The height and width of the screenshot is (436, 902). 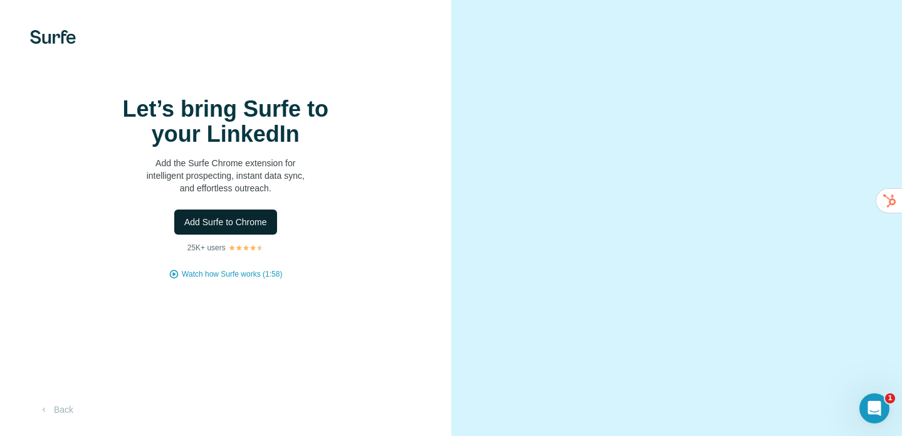 I want to click on span: Watch how Surfe works (1:58), so click(x=232, y=274).